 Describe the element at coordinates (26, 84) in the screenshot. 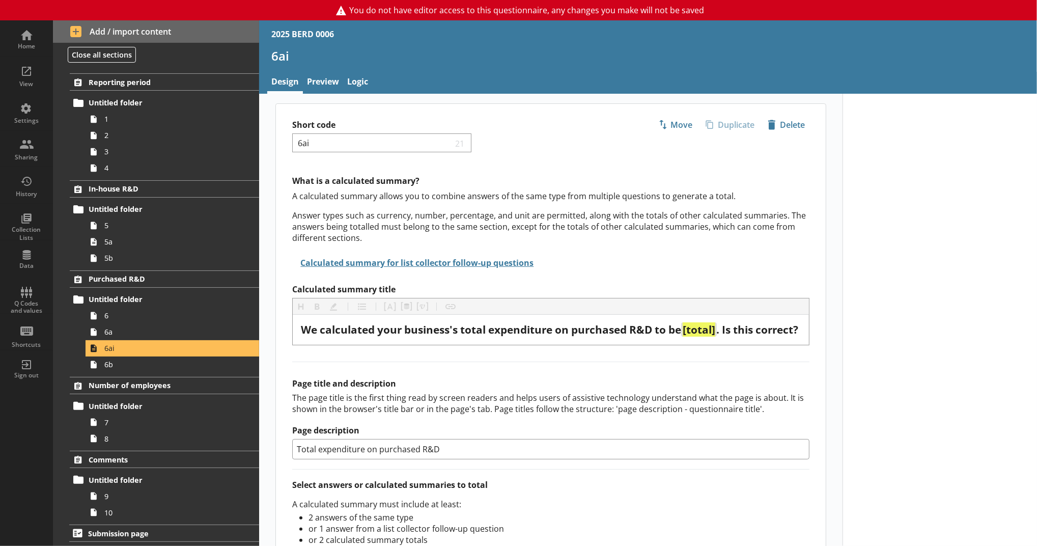

I see `div: View` at that location.